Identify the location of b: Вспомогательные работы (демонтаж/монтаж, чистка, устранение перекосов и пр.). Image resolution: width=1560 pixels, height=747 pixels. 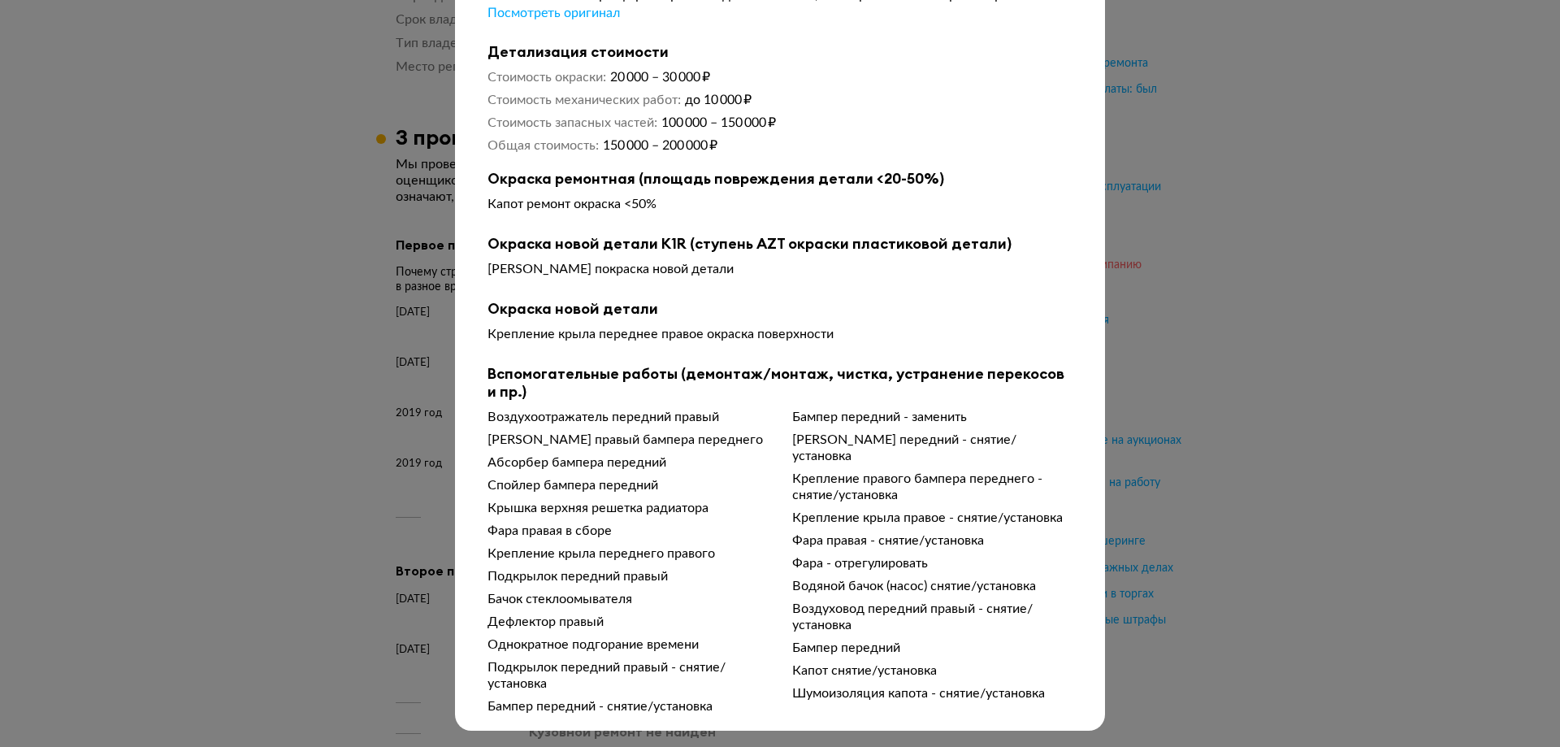
(780, 383).